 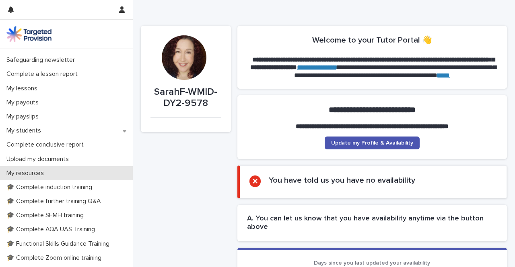 I want to click on a: Update my Profile & Availability, so click(x=372, y=143).